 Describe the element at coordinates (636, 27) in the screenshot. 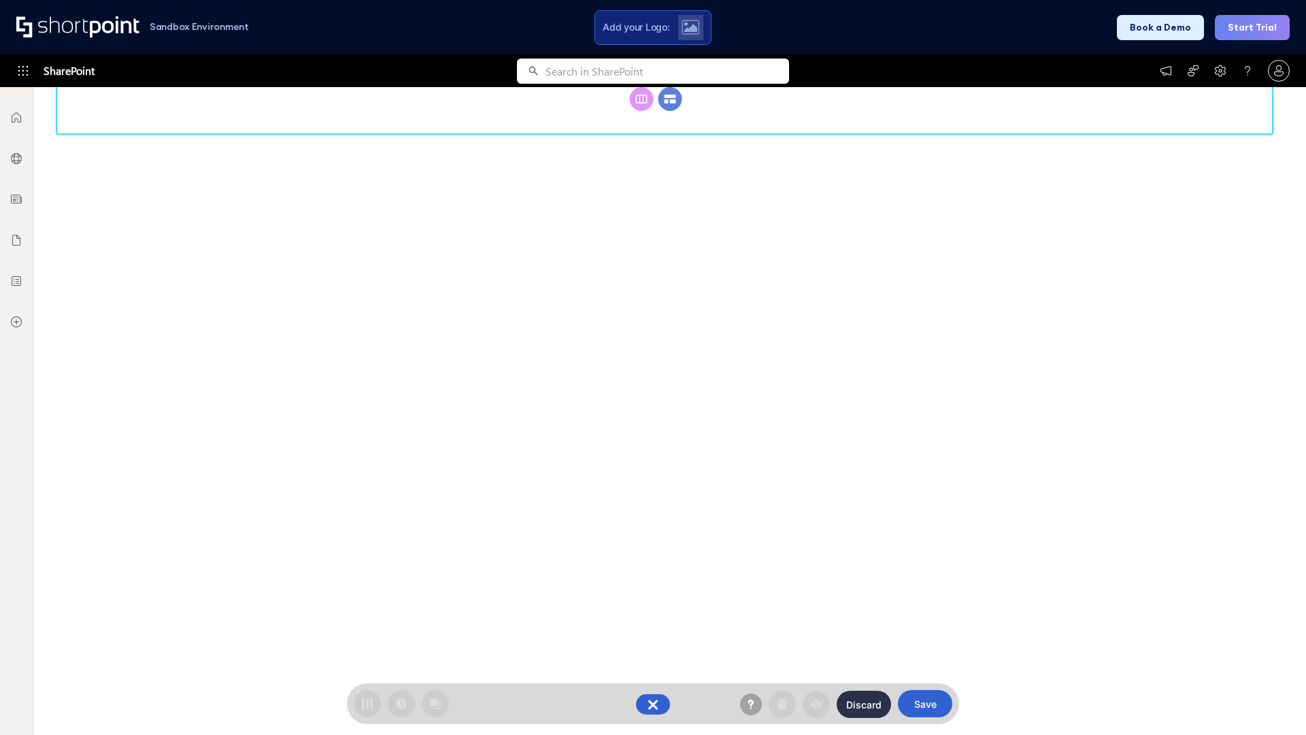

I see `span: Add your Logo:` at that location.